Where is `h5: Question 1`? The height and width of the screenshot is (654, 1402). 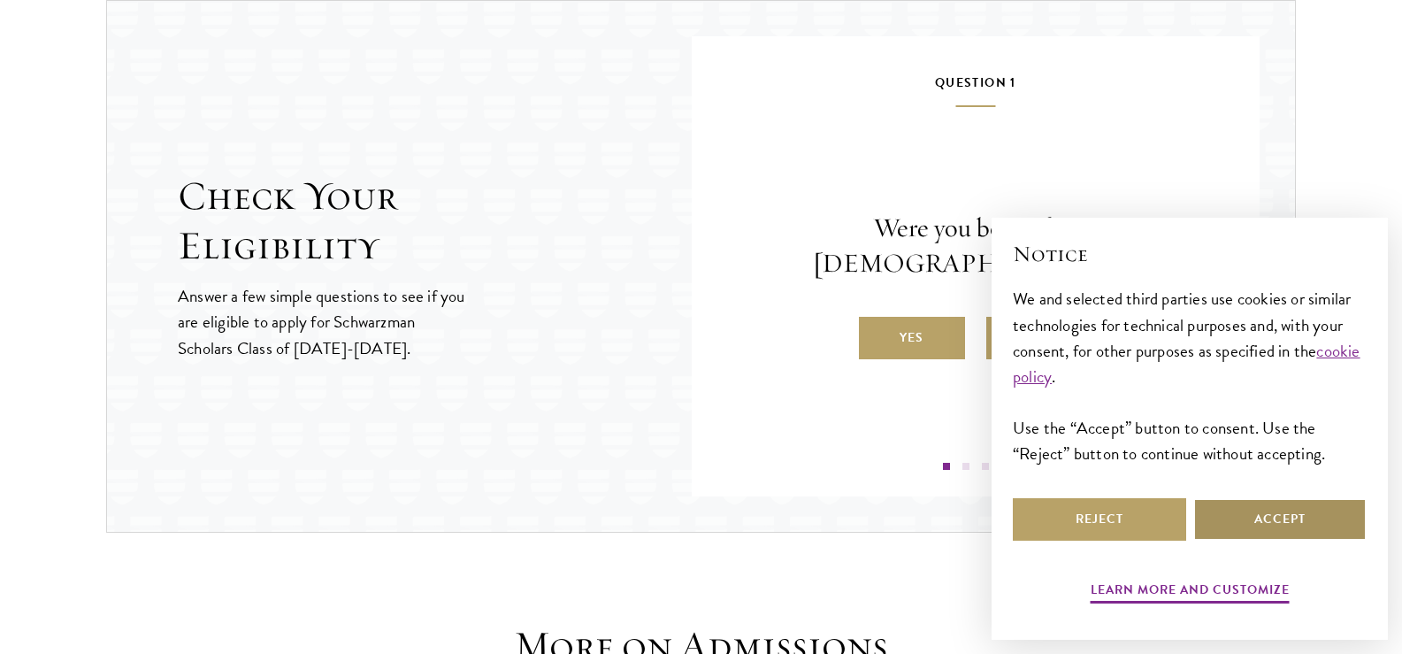 h5: Question 1 is located at coordinates (976, 89).